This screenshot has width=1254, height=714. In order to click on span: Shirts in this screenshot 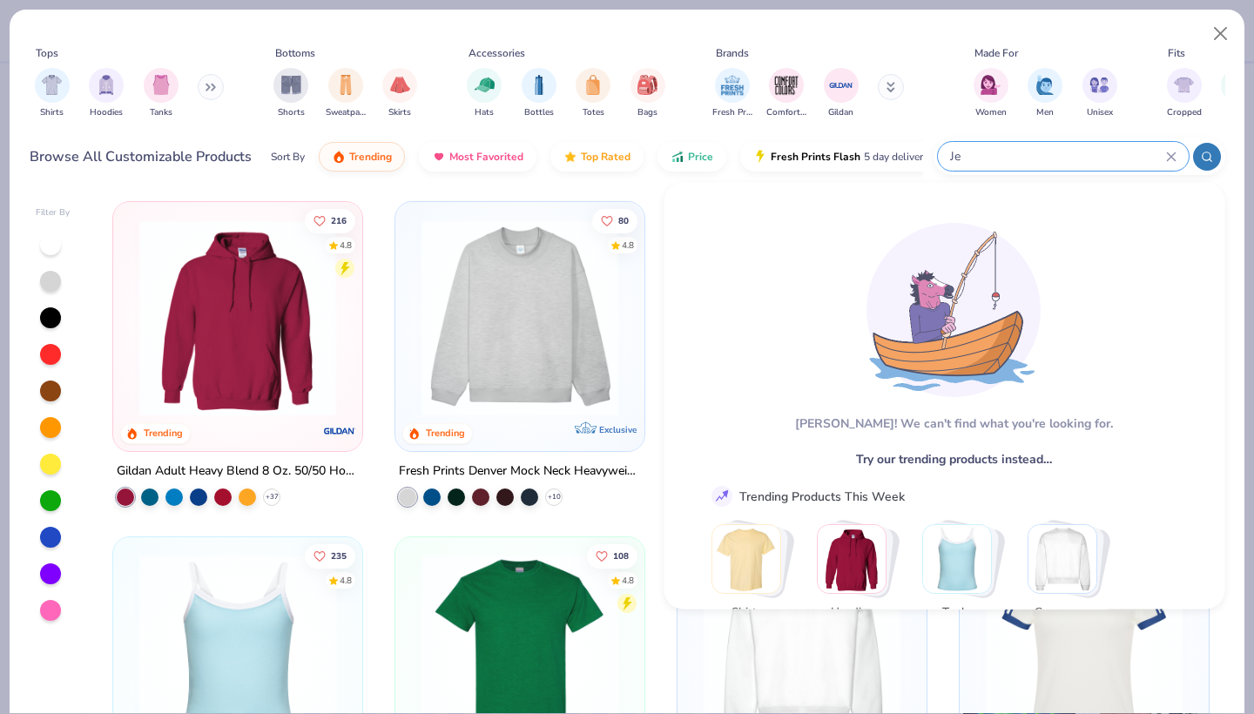, I will do `click(745, 612)`.